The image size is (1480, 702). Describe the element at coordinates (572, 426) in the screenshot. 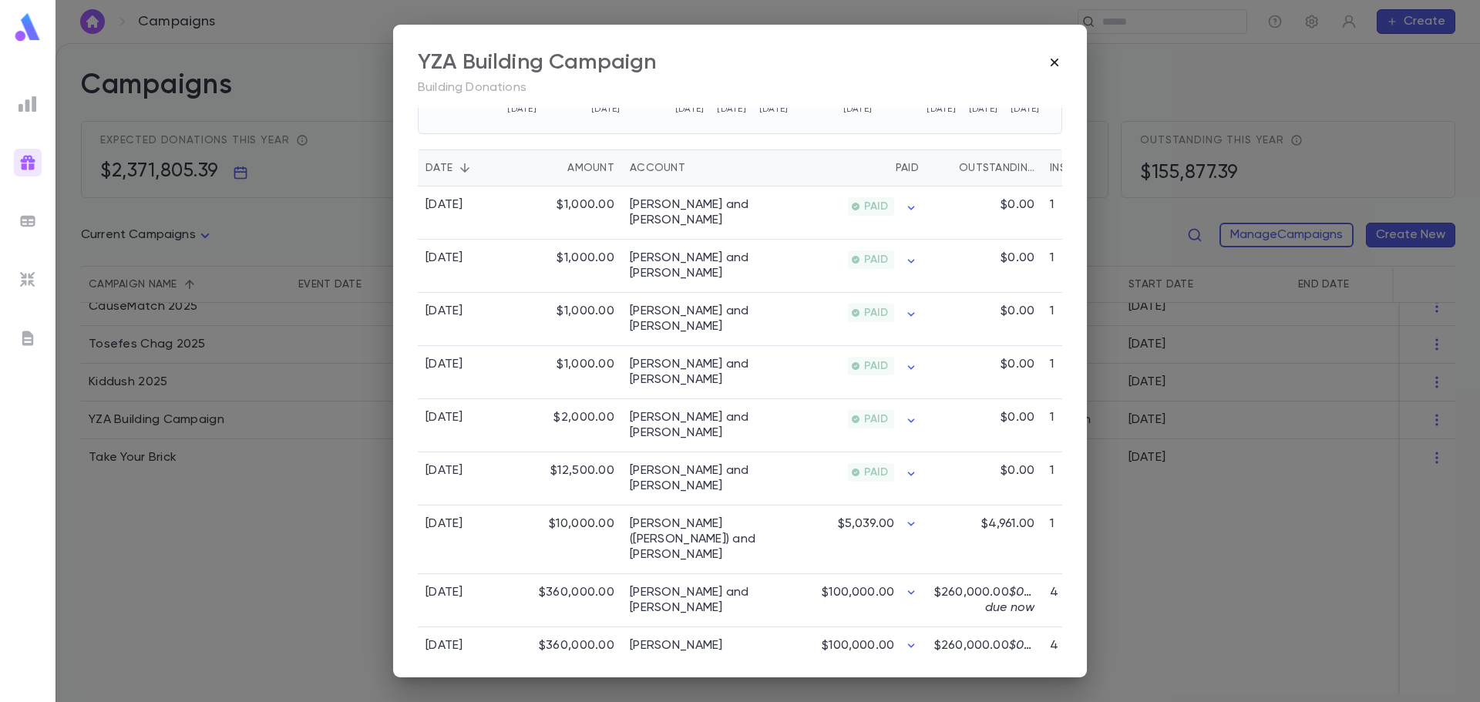

I see `div: $2,000.00` at that location.